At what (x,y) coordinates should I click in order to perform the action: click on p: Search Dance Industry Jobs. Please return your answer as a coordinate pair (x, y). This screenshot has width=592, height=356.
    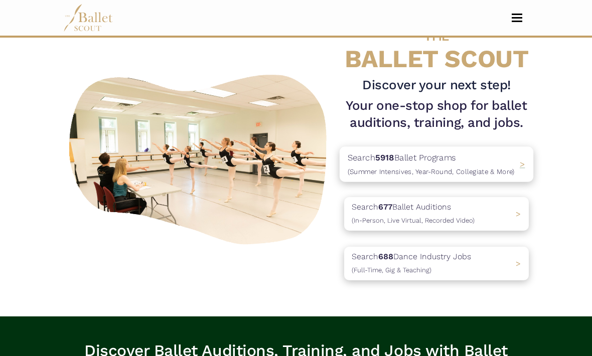
    Looking at the image, I should click on (411, 263).